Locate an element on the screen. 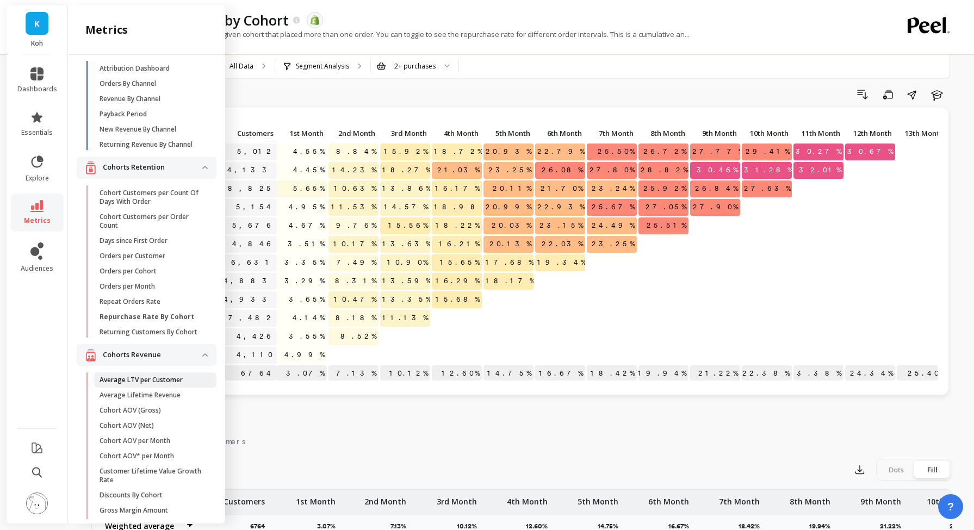 The image size is (974, 530). p: Days since First Order is located at coordinates (133, 241).